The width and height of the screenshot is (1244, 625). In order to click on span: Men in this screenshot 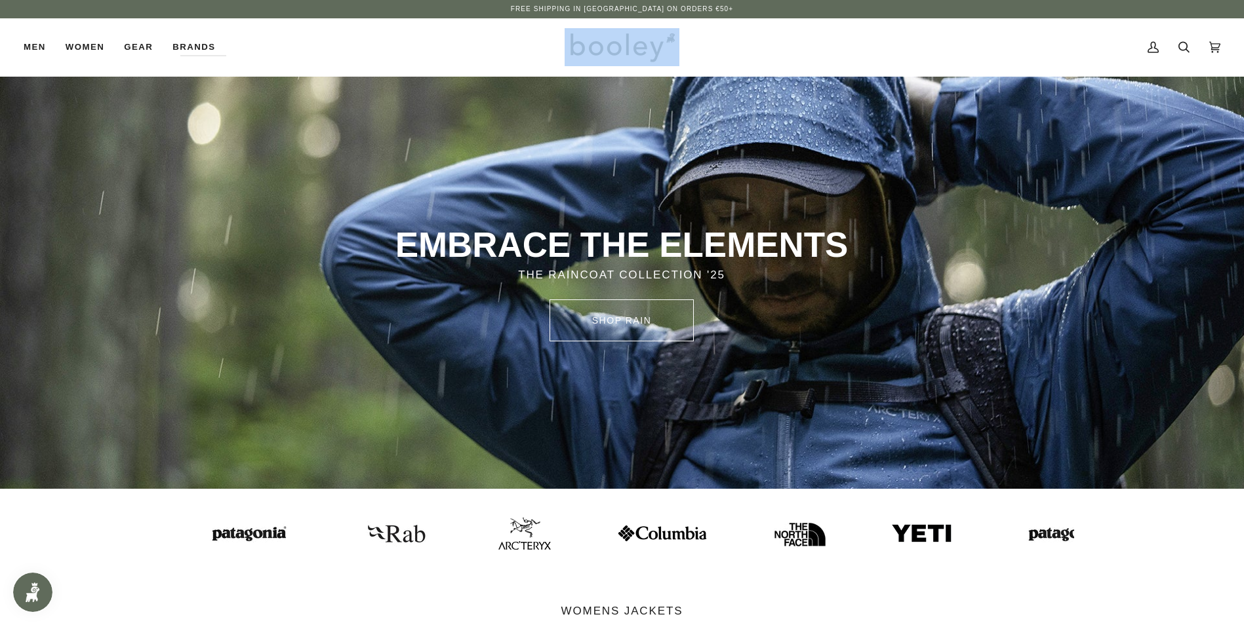, I will do `click(35, 47)`.